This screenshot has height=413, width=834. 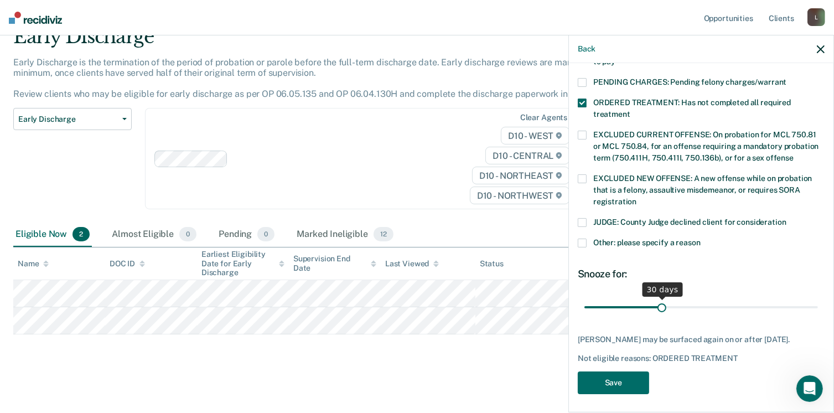 I want to click on div: Supervision End Date, so click(x=335, y=264).